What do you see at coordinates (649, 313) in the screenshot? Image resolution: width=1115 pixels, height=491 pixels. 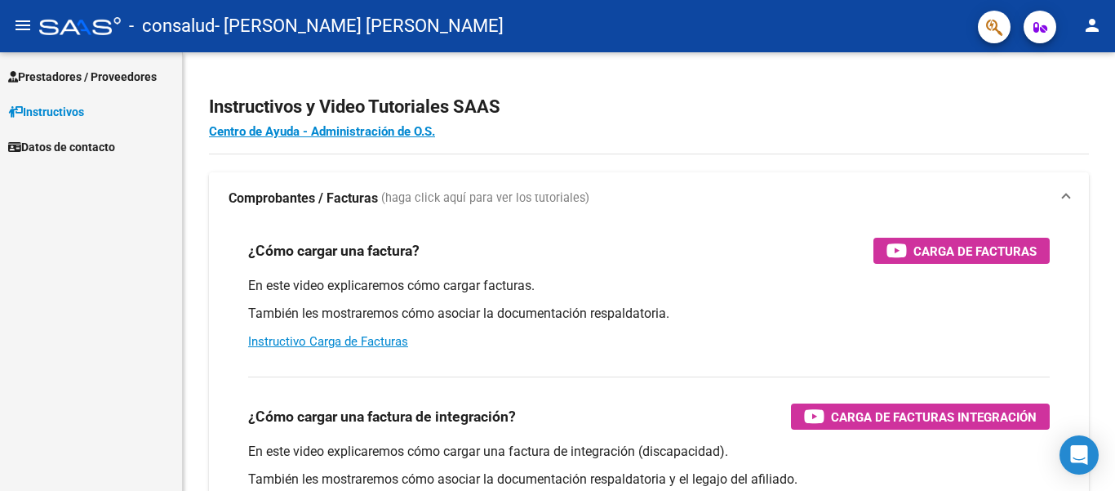 I see `p: También les mostraremos cómo asociar la documentación respaldatoria.` at bounding box center [649, 313].